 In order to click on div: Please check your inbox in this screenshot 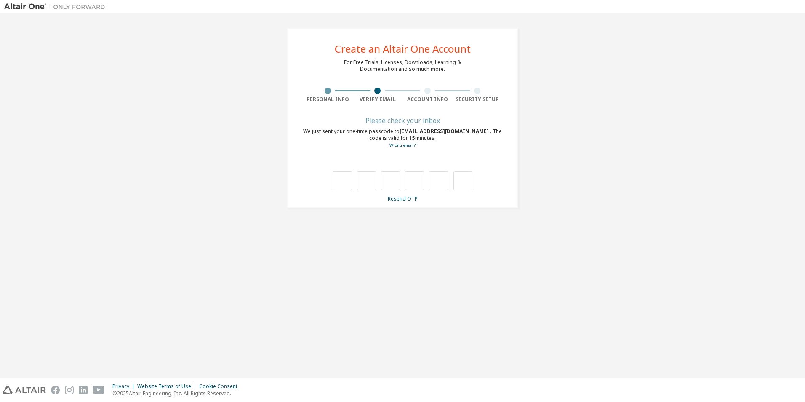, I will do `click(403, 120)`.